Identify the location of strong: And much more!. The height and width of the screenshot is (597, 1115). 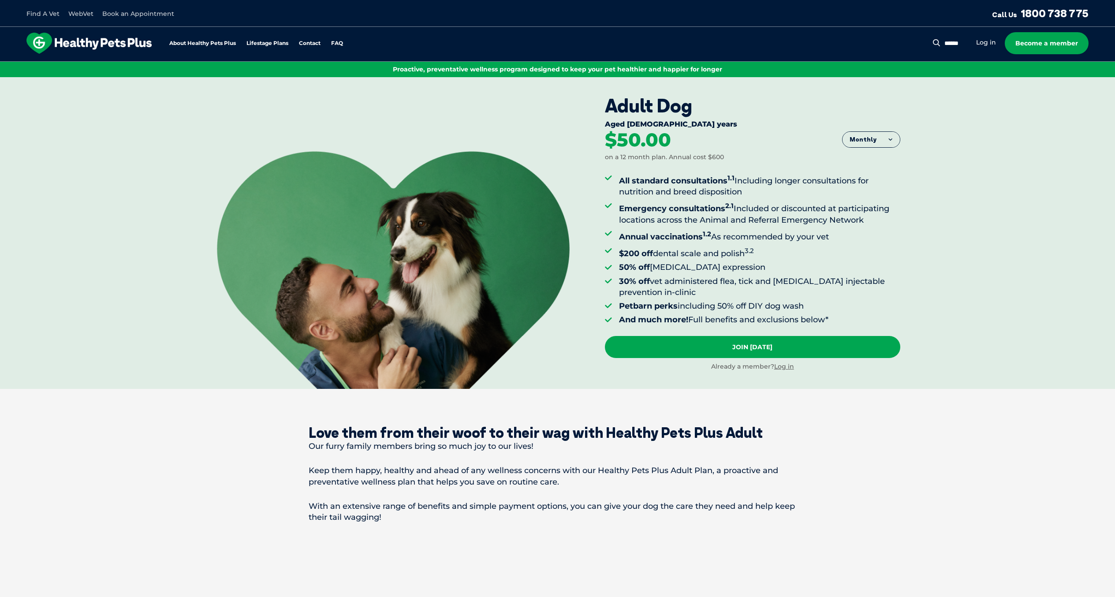
(653, 320).